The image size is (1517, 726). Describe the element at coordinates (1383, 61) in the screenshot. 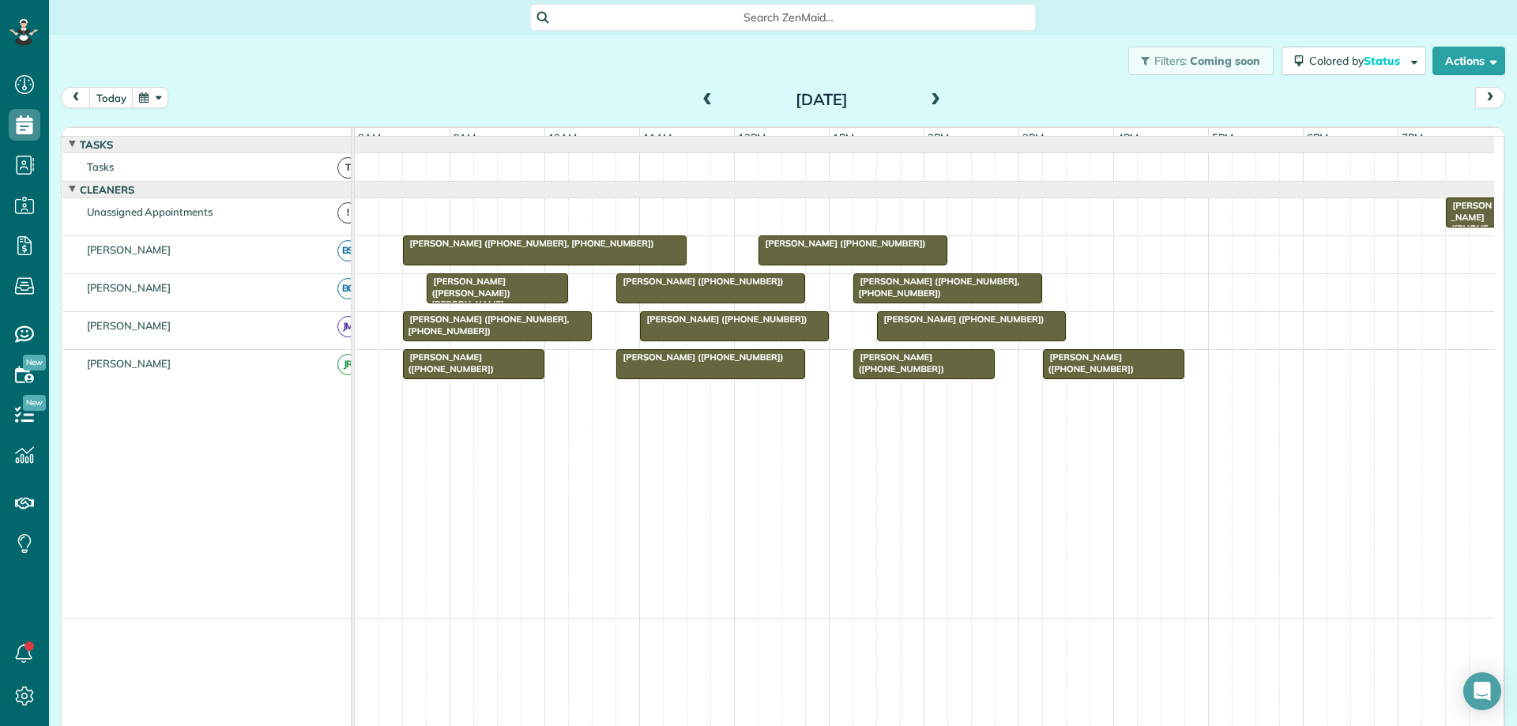

I see `span: Status` at that location.